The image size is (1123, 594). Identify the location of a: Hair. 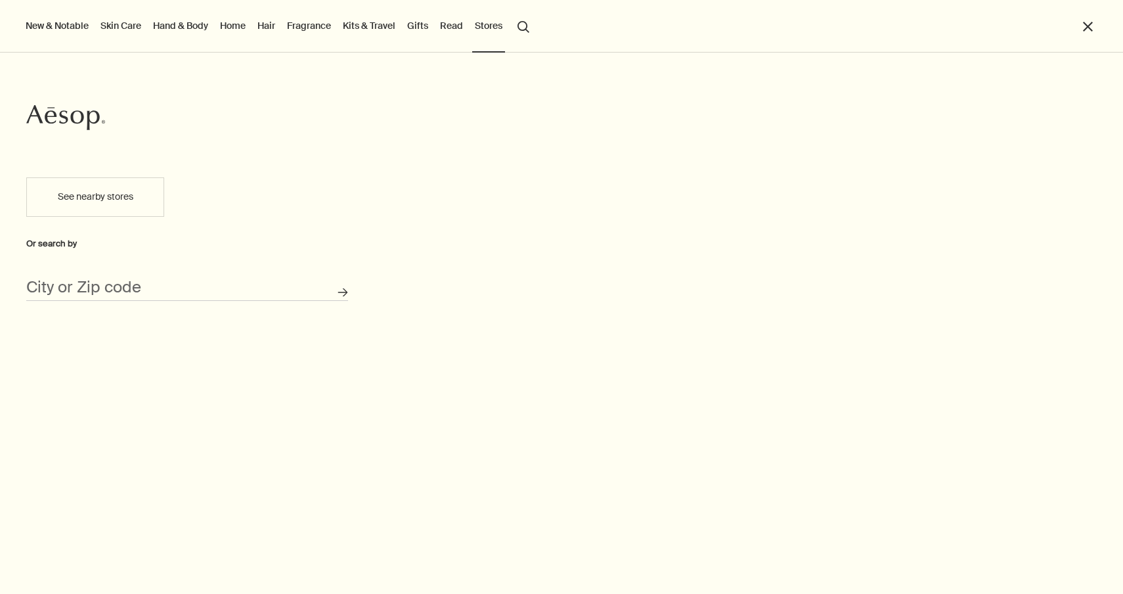
(266, 26).